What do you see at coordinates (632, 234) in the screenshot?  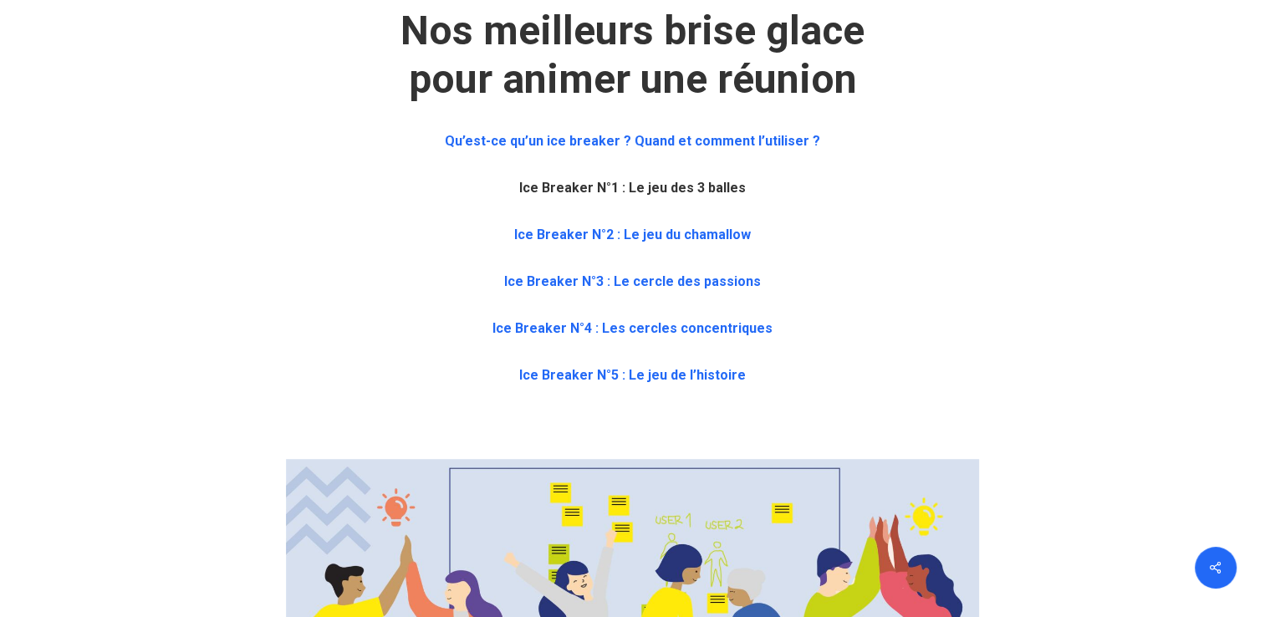 I see `b: Ice Breaker N°2 : Le jeu du chamallow` at bounding box center [632, 234].